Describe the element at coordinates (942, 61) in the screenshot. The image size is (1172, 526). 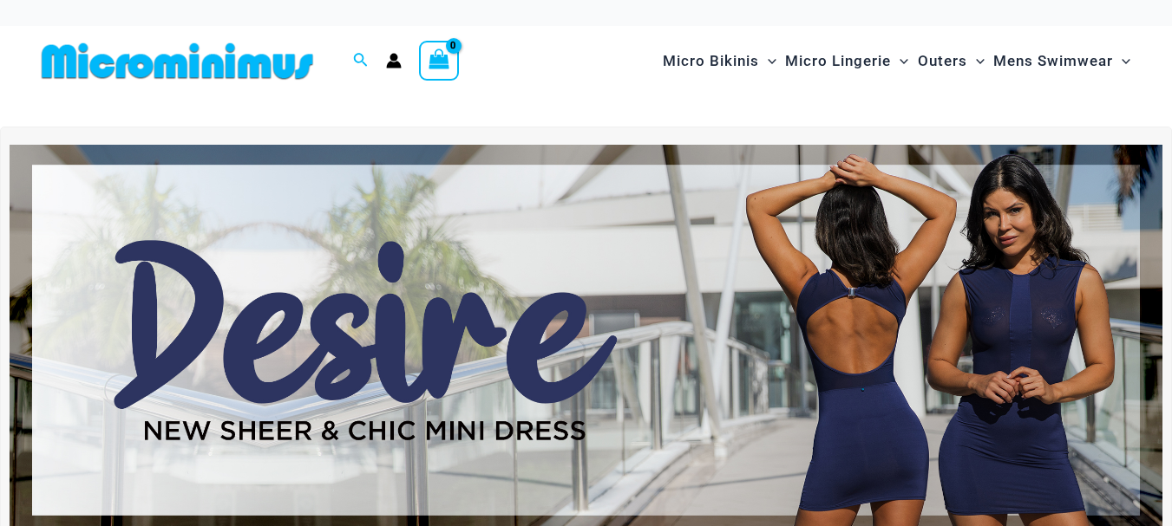
I see `span: Outers` at that location.